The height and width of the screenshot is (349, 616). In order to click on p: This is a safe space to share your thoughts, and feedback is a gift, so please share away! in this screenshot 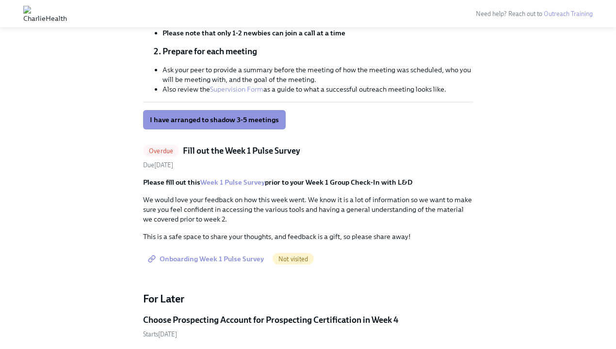, I will do `click(308, 237)`.